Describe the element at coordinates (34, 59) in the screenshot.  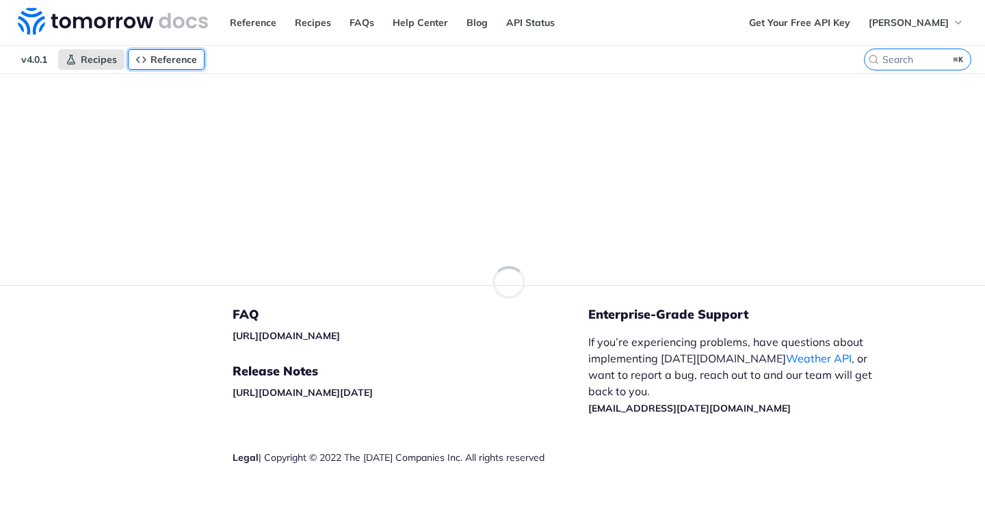
I see `span: v4.0.1` at that location.